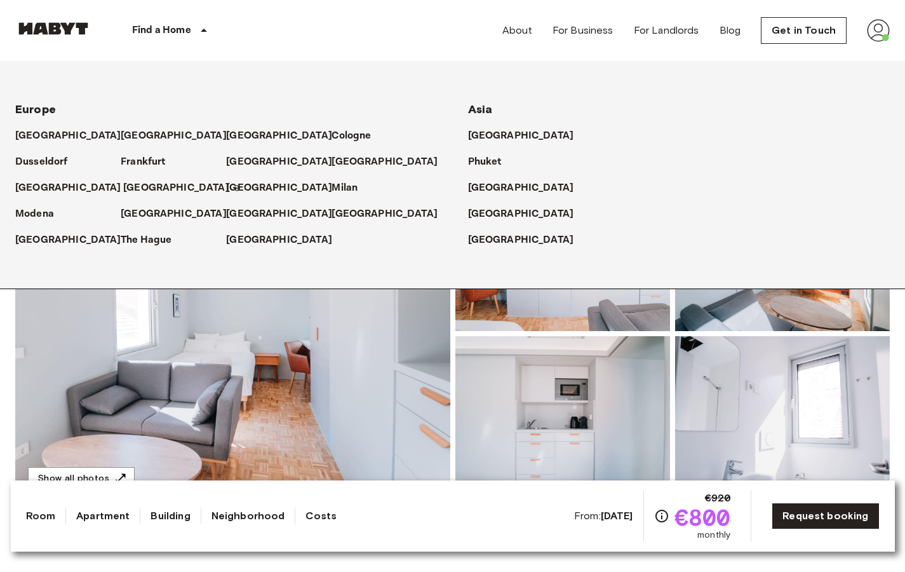 This screenshot has height=572, width=905. I want to click on a: Apartment, so click(103, 516).